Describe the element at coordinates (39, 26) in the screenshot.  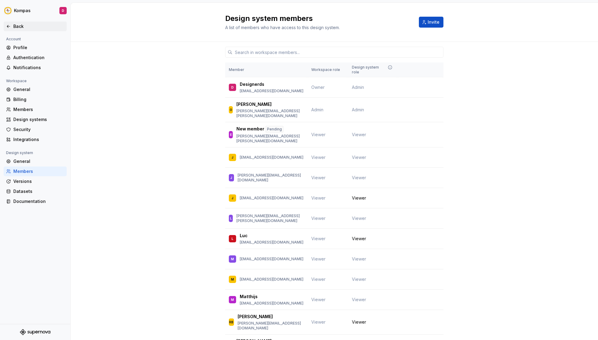
I see `div: Back` at that location.